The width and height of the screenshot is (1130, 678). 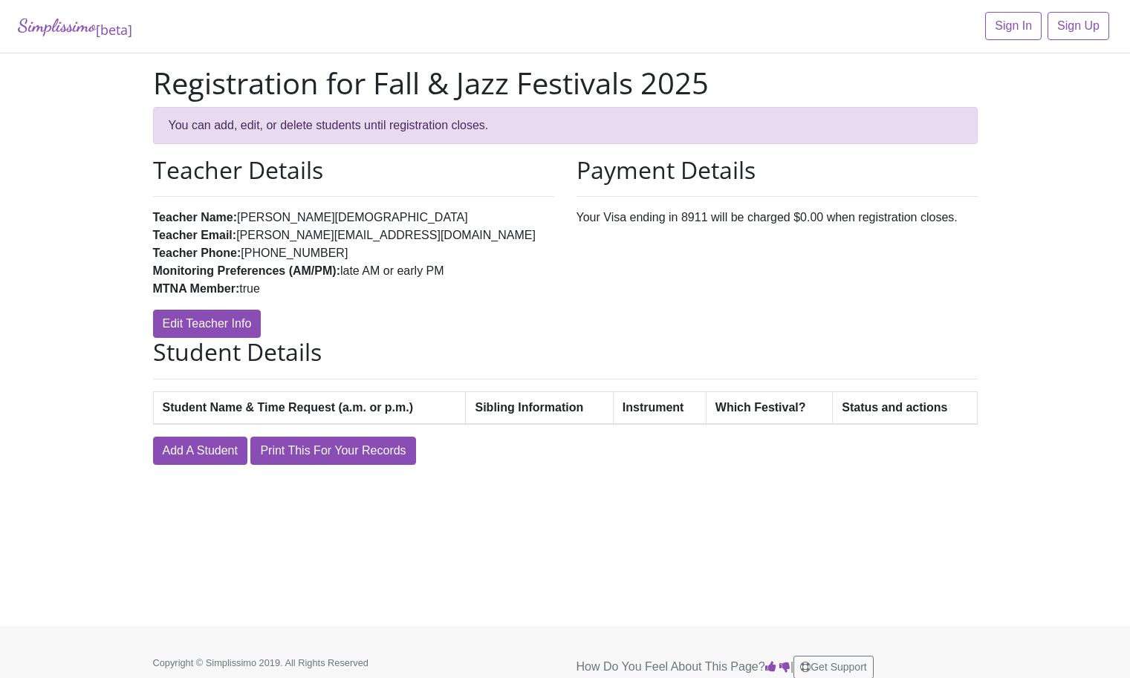 I want to click on a: Simplissimo[beta], so click(x=75, y=26).